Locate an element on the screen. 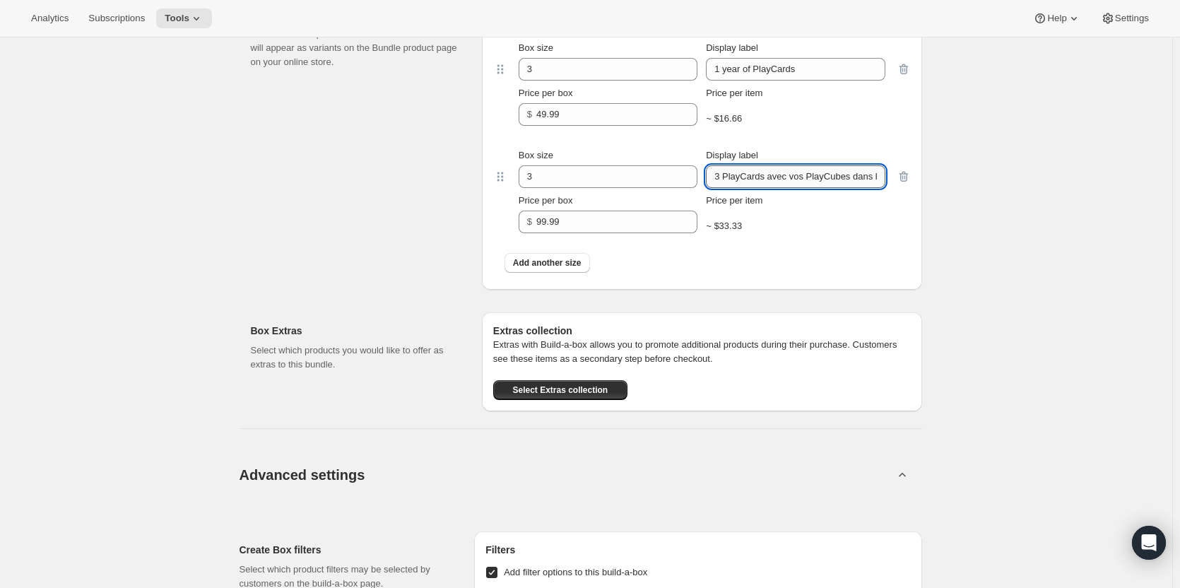  button: Tools is located at coordinates (184, 18).